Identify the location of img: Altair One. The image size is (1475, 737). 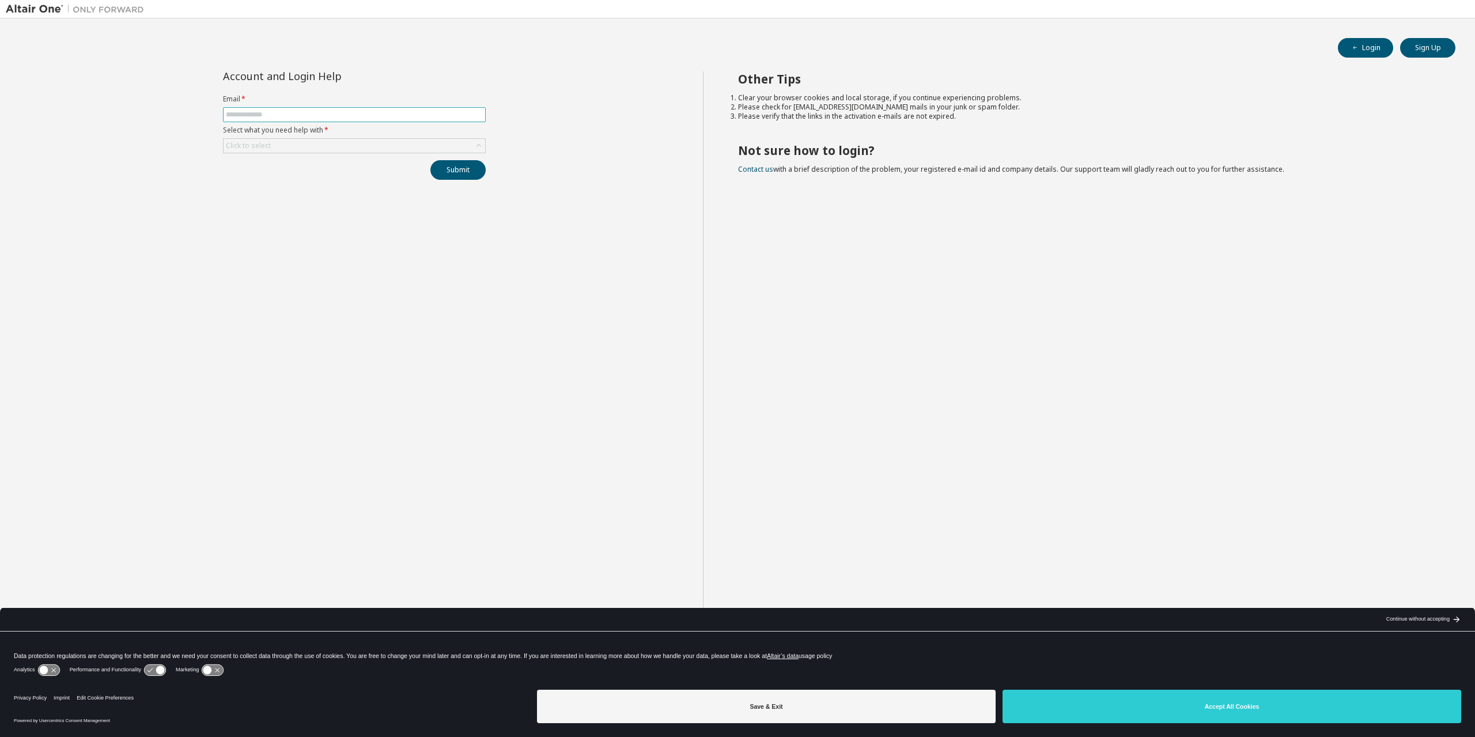
(78, 9).